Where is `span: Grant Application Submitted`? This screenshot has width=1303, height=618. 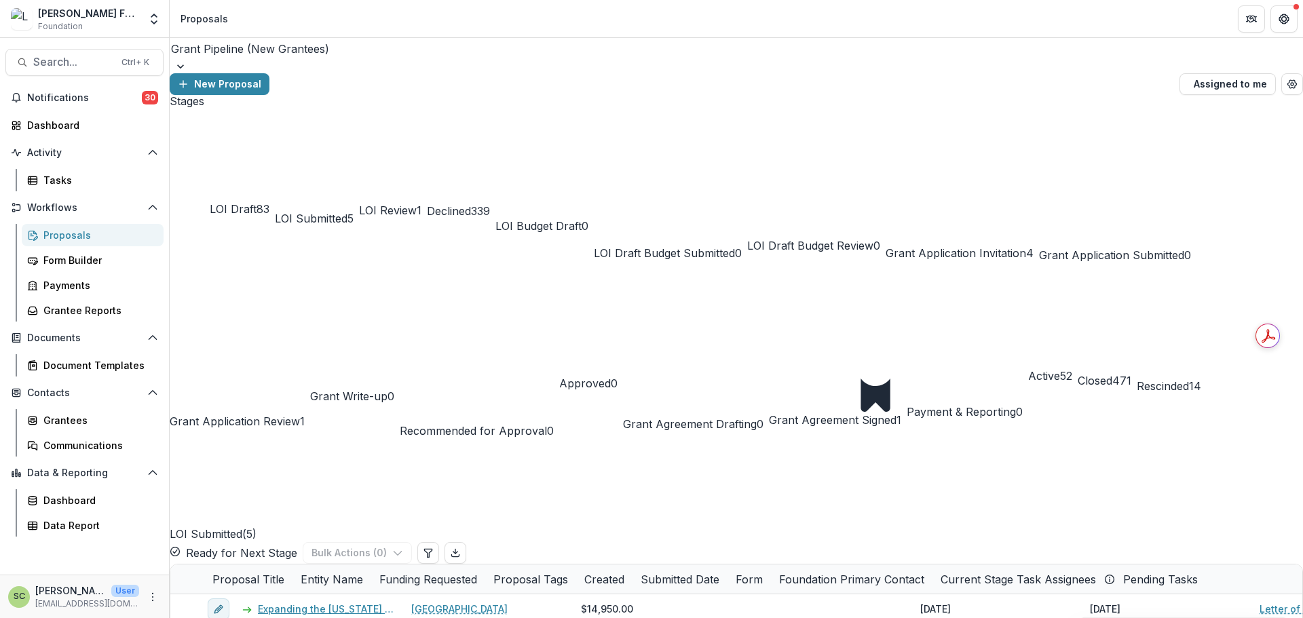 span: Grant Application Submitted is located at coordinates (1111, 255).